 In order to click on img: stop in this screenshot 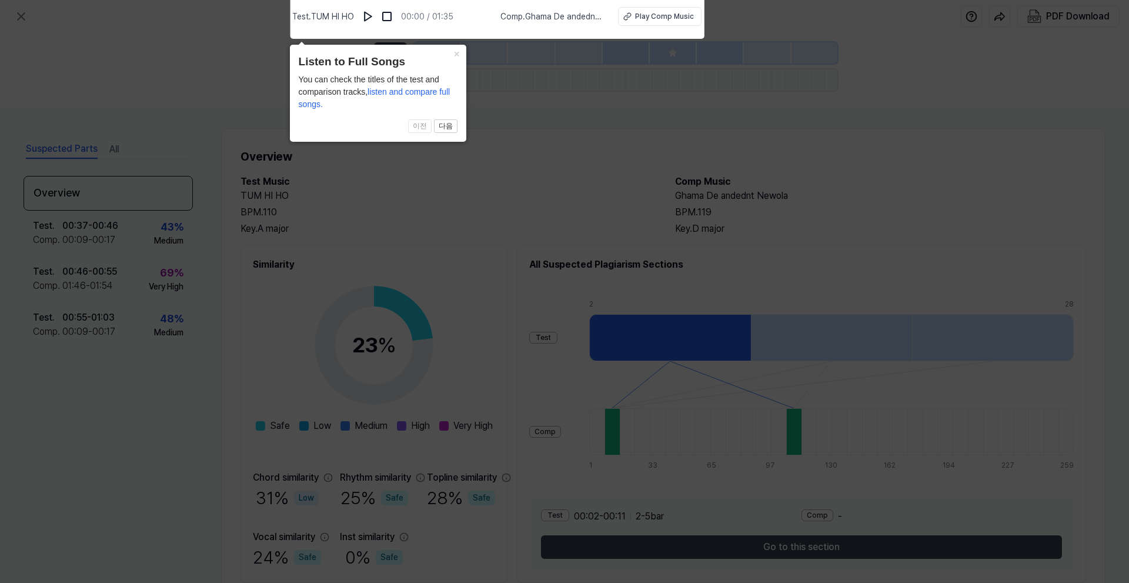, I will do `click(387, 16)`.